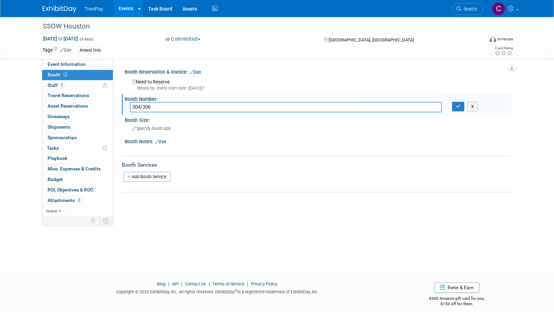 The width and height of the screenshot is (554, 312). What do you see at coordinates (58, 75) in the screenshot?
I see `span: Booth` at bounding box center [58, 75].